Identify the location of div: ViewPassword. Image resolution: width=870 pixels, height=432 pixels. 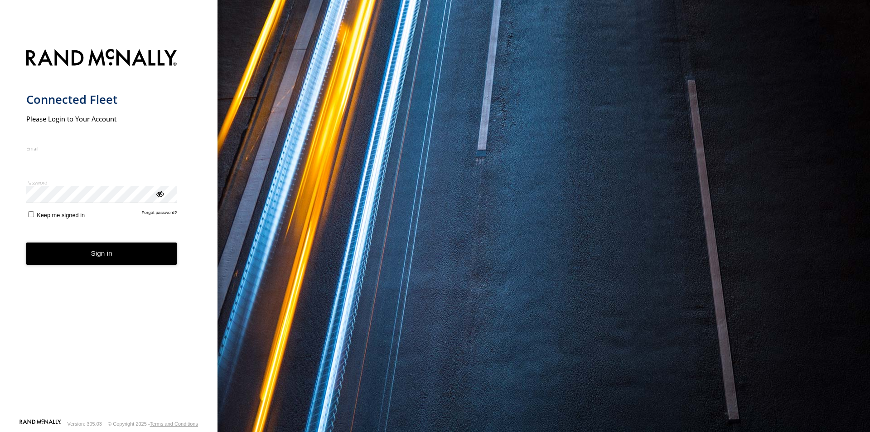
(160, 194).